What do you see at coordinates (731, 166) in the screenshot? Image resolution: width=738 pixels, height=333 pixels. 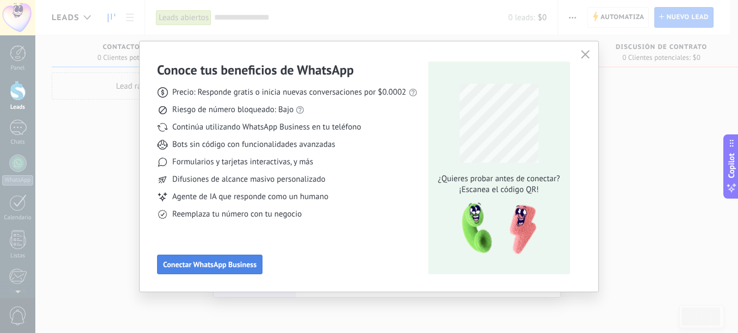 I see `span: Copilot` at bounding box center [731, 166].